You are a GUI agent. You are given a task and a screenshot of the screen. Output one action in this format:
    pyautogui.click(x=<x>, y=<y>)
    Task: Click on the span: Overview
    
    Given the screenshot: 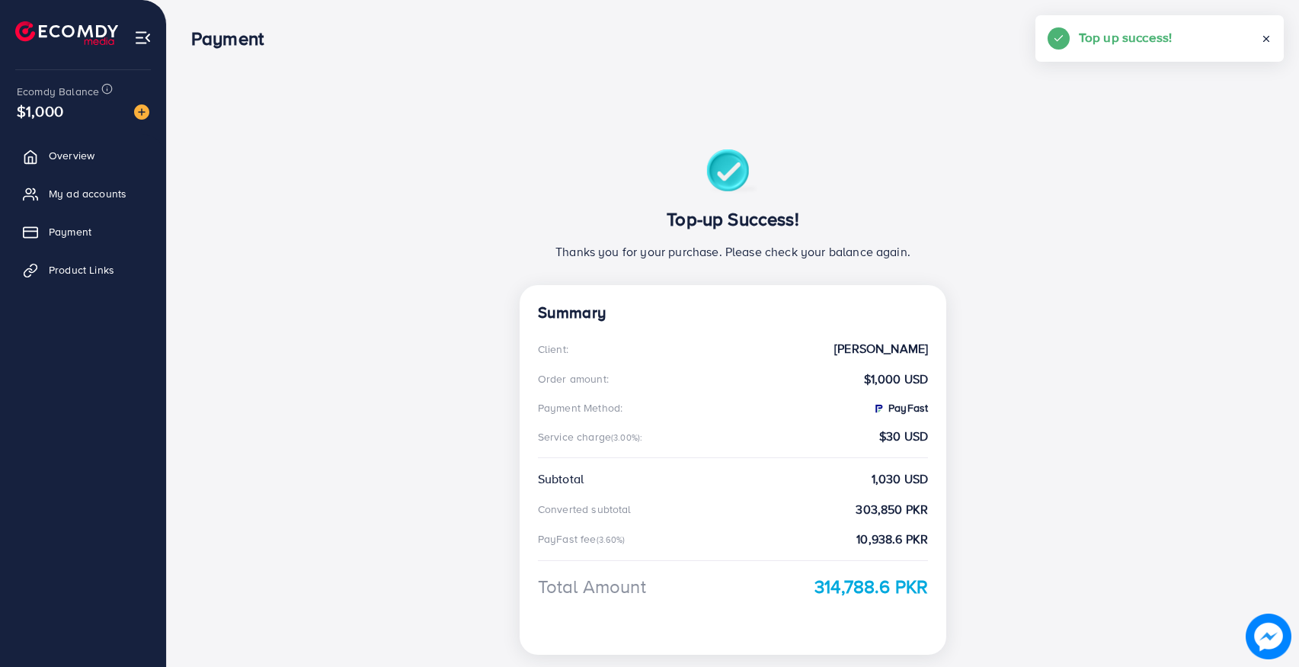 What is the action you would take?
    pyautogui.click(x=72, y=155)
    